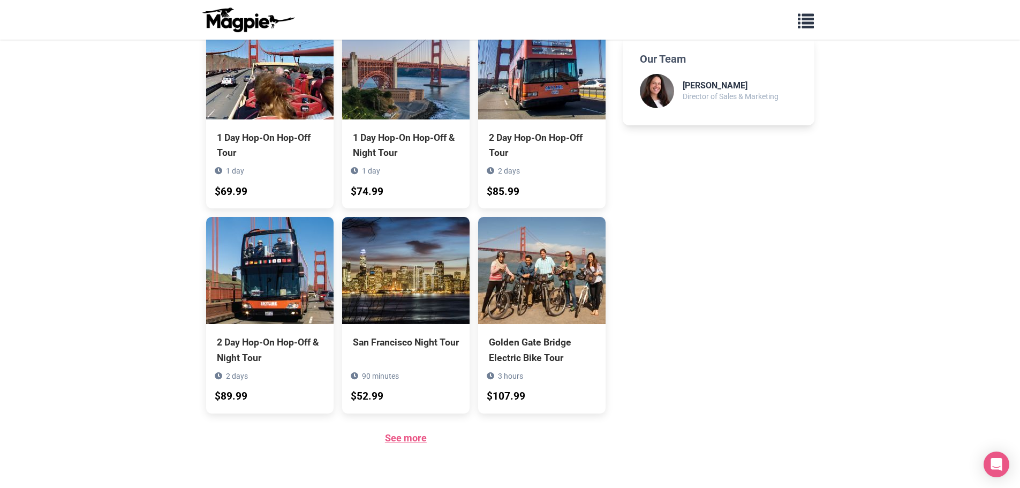 This screenshot has height=488, width=1020. I want to click on div: $107.99, so click(506, 396).